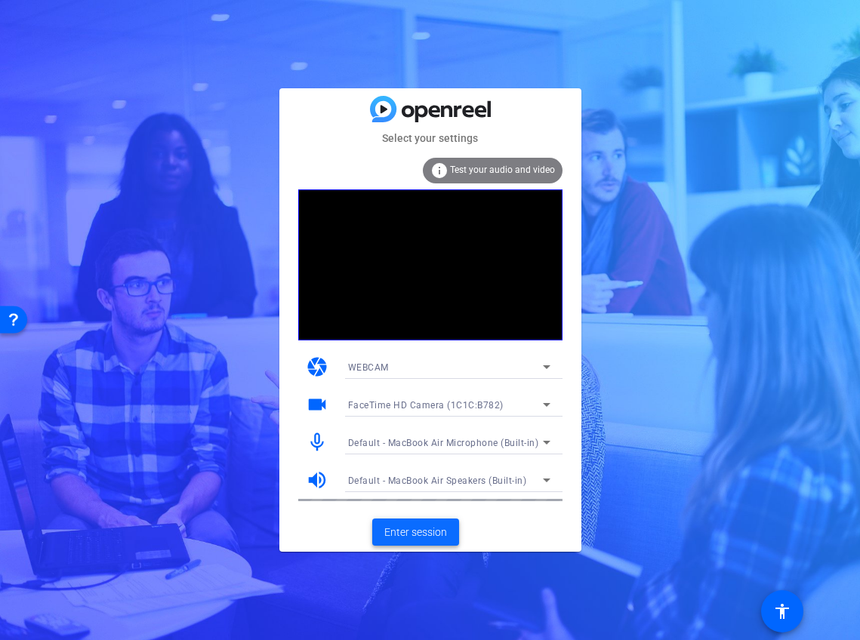 The width and height of the screenshot is (860, 640). I want to click on mat-icon: mic_none, so click(317, 442).